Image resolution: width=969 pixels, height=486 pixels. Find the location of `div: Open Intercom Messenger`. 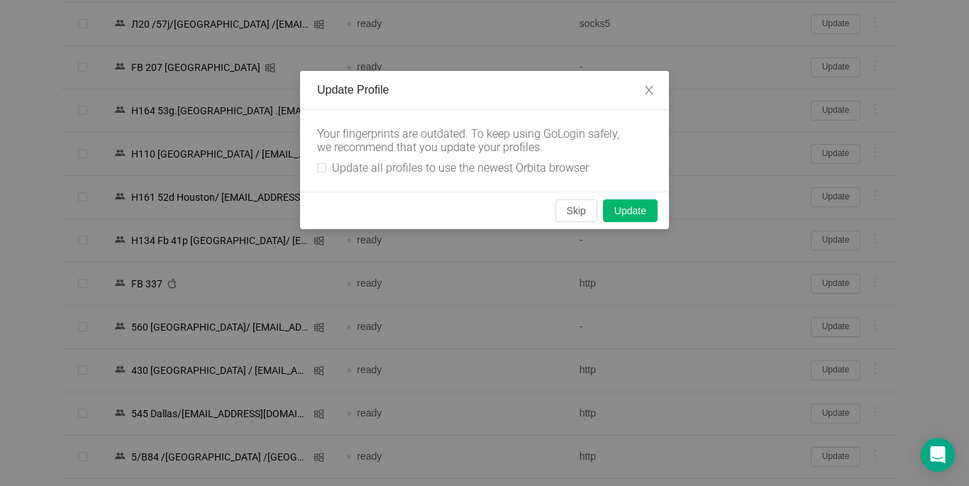

div: Open Intercom Messenger is located at coordinates (937, 454).